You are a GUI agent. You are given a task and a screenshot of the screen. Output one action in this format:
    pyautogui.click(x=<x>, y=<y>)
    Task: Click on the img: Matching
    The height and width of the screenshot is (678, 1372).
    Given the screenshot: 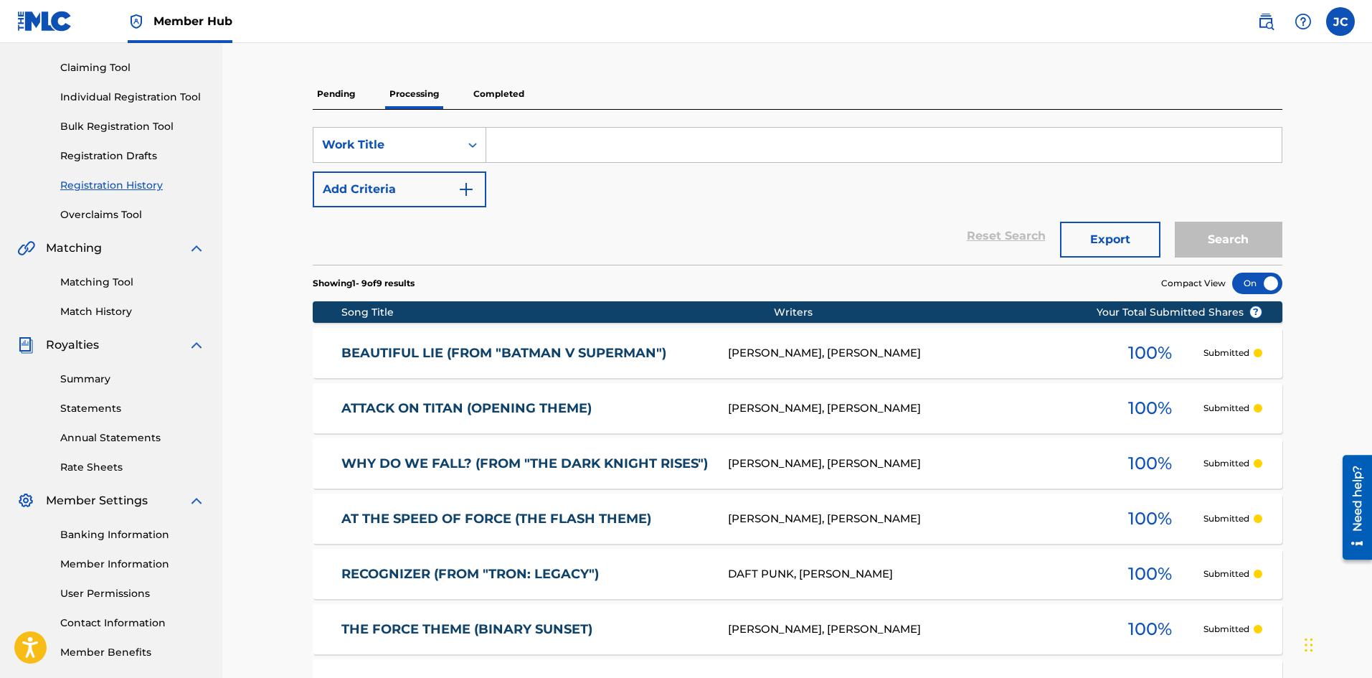 What is the action you would take?
    pyautogui.click(x=26, y=248)
    